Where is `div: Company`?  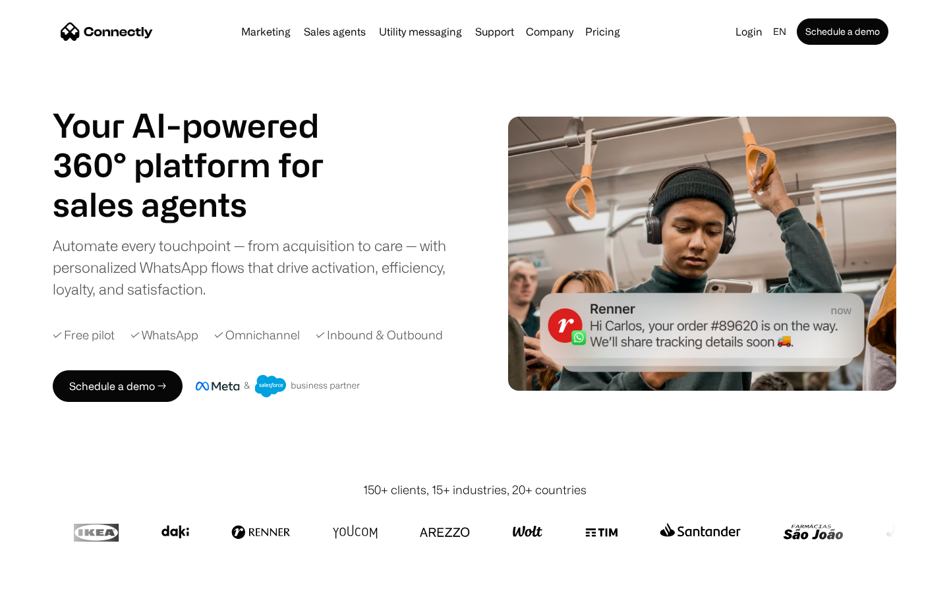 div: Company is located at coordinates (550, 32).